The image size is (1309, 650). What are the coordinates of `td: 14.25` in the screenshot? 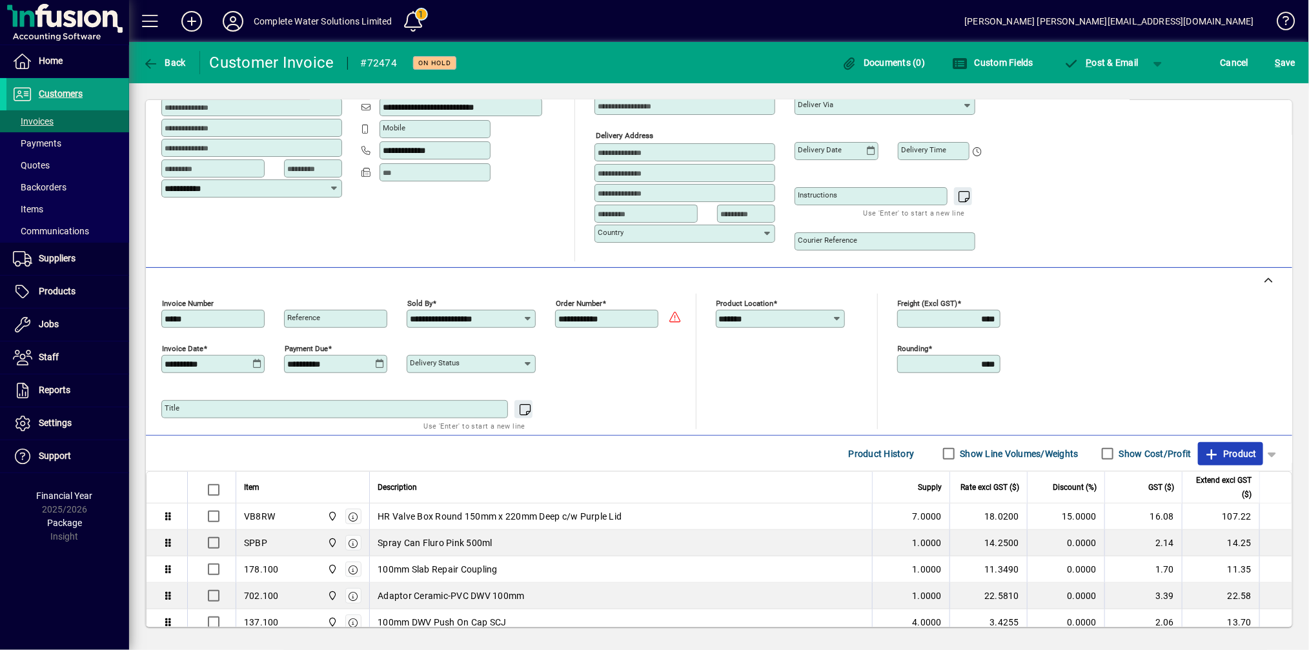 It's located at (1221, 543).